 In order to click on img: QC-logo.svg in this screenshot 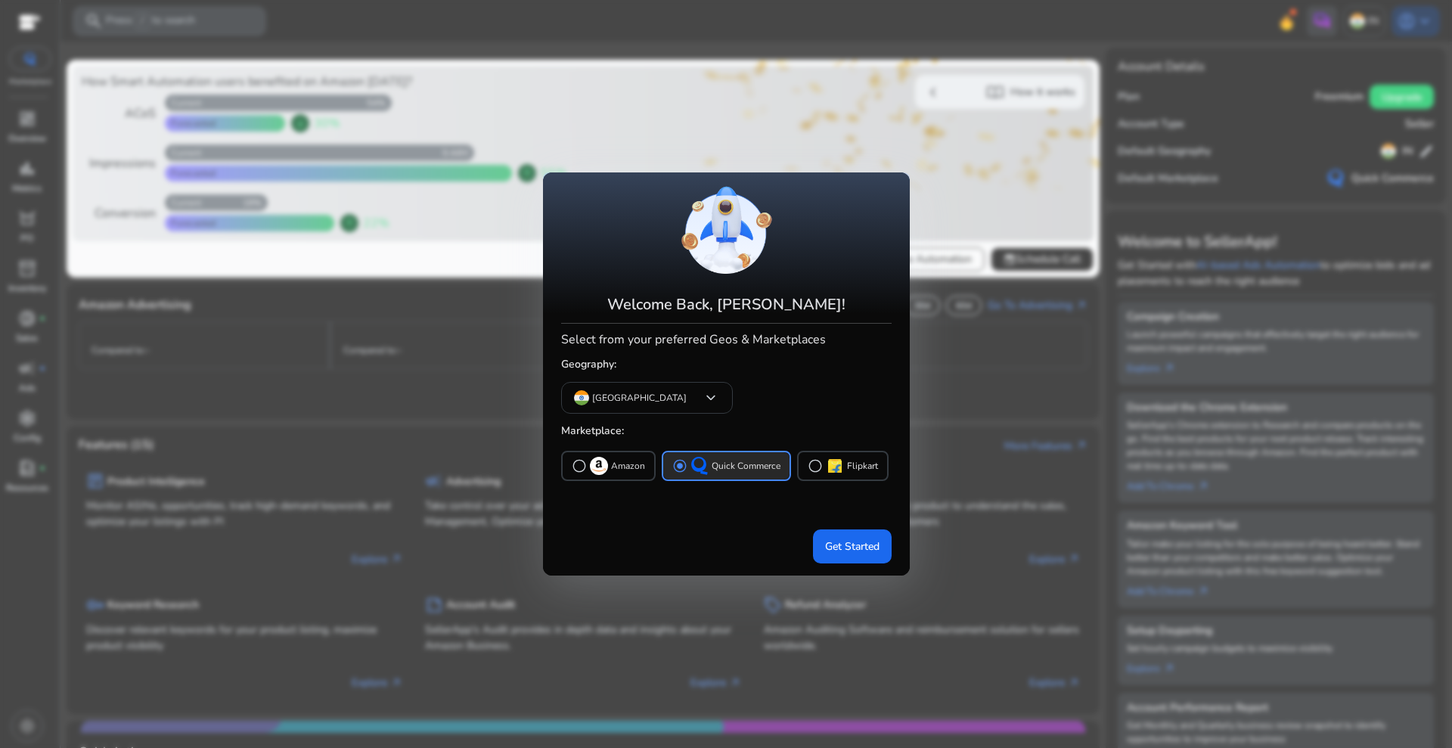, I will do `click(700, 466)`.